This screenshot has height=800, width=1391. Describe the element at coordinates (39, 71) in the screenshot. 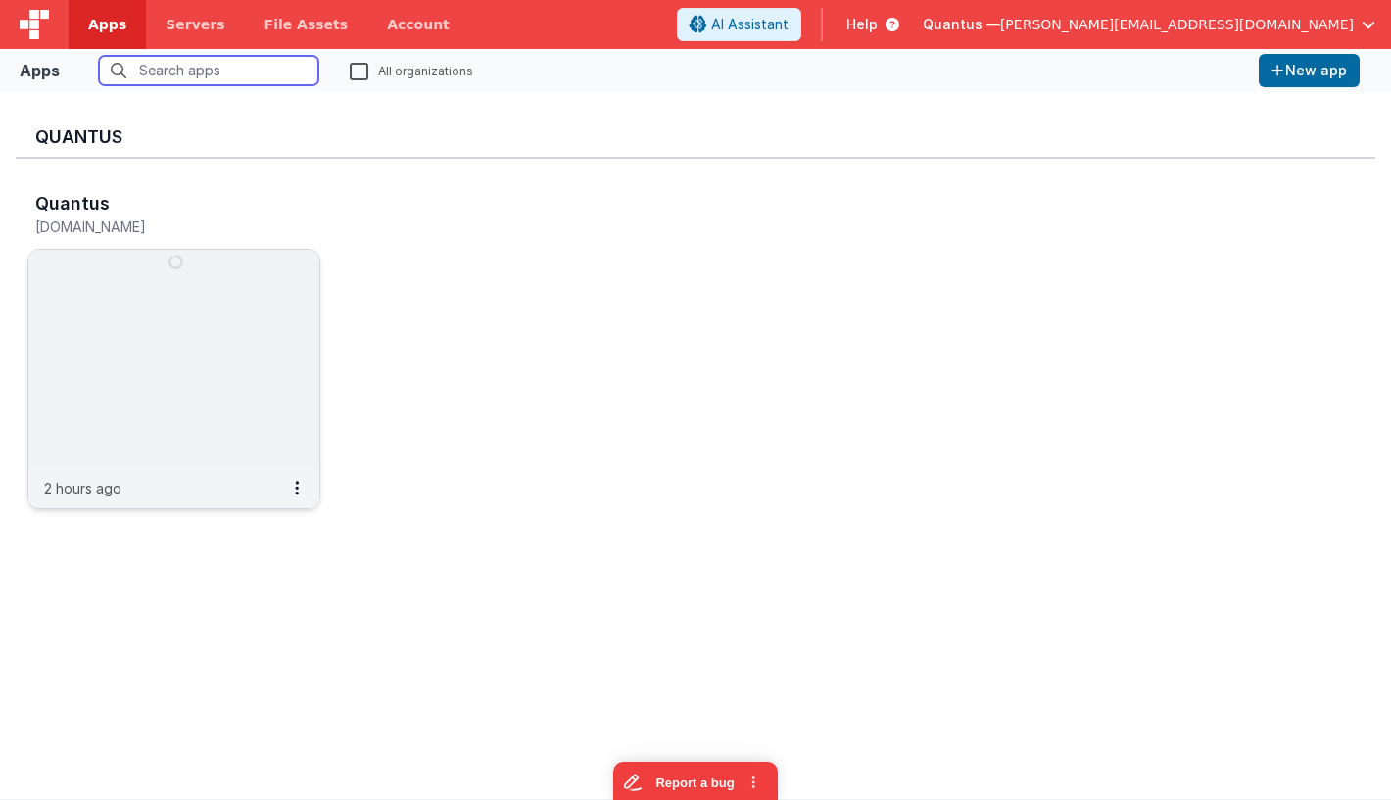

I see `div: Apps` at that location.